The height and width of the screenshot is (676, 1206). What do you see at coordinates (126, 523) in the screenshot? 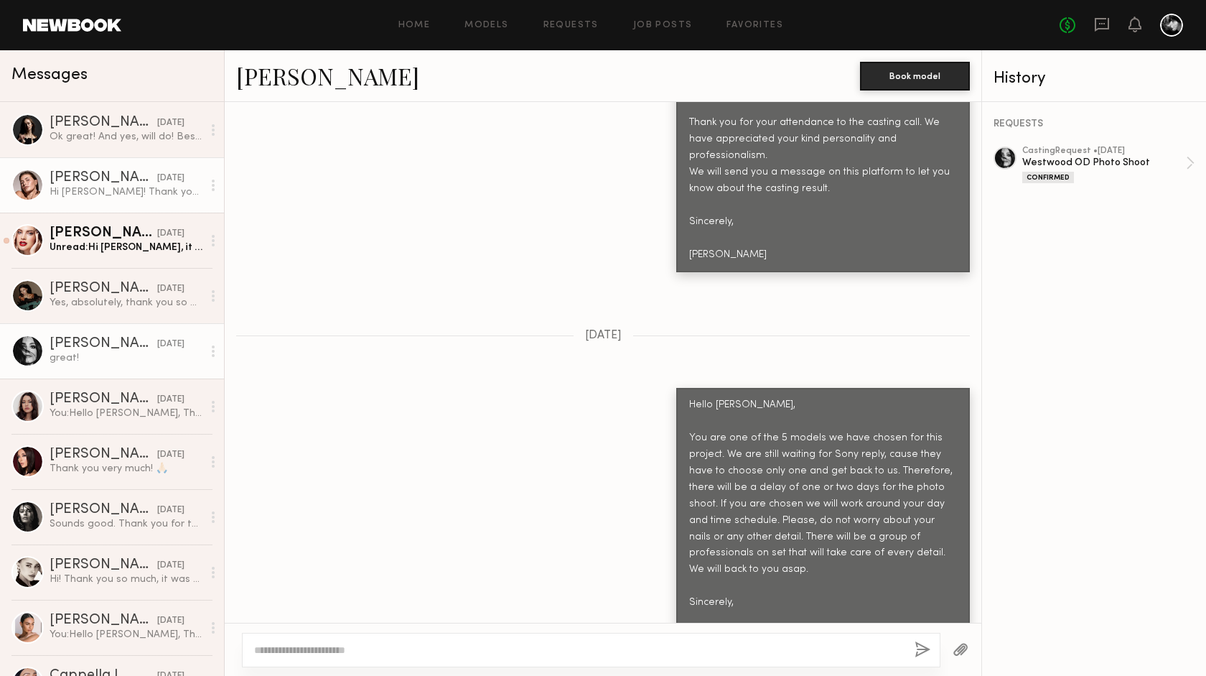
I see `div: Sounds good. Thank you for the update!` at bounding box center [126, 523].